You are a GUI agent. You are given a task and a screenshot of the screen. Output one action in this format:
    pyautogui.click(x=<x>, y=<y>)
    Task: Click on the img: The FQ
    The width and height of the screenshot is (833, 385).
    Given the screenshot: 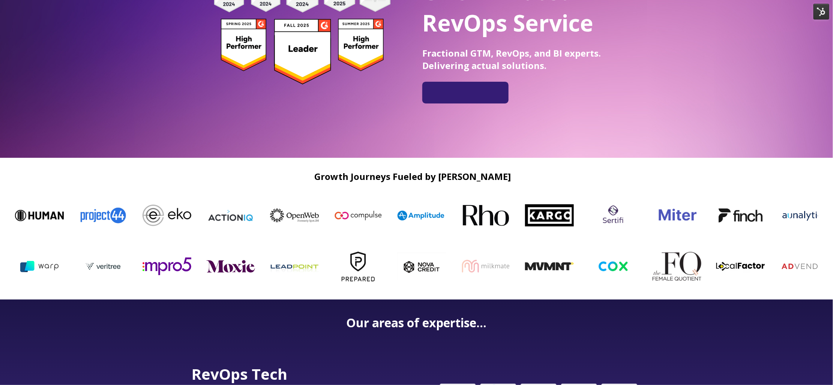 What is the action you would take?
    pyautogui.click(x=677, y=266)
    